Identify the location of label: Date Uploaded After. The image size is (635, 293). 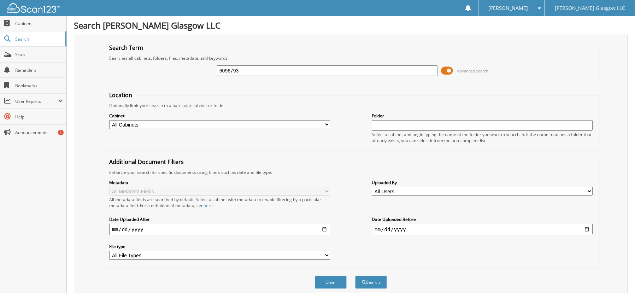
(219, 219).